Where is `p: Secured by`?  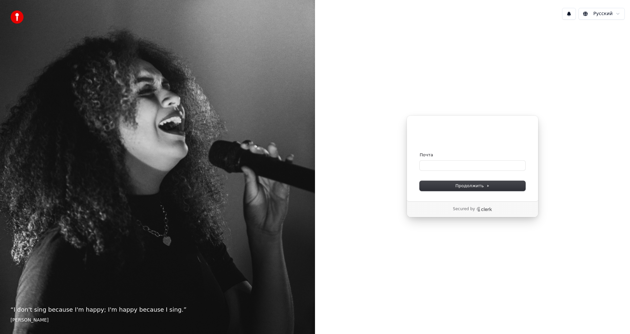
p: Secured by is located at coordinates (464, 209).